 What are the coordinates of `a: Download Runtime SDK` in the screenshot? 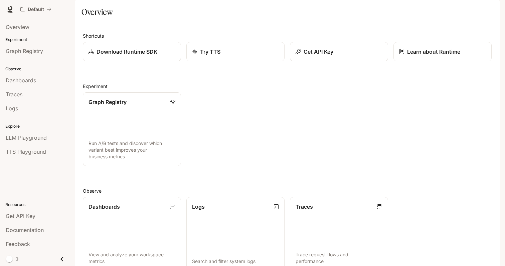 It's located at (132, 52).